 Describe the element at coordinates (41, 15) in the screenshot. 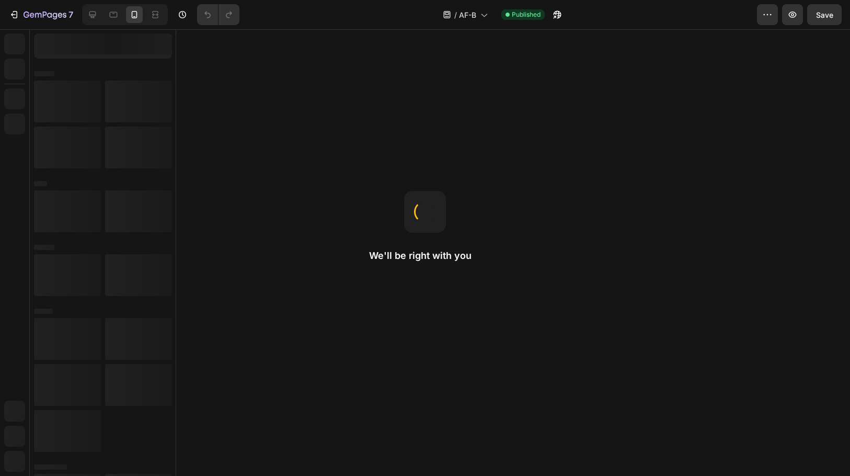

I see `button: 7` at that location.